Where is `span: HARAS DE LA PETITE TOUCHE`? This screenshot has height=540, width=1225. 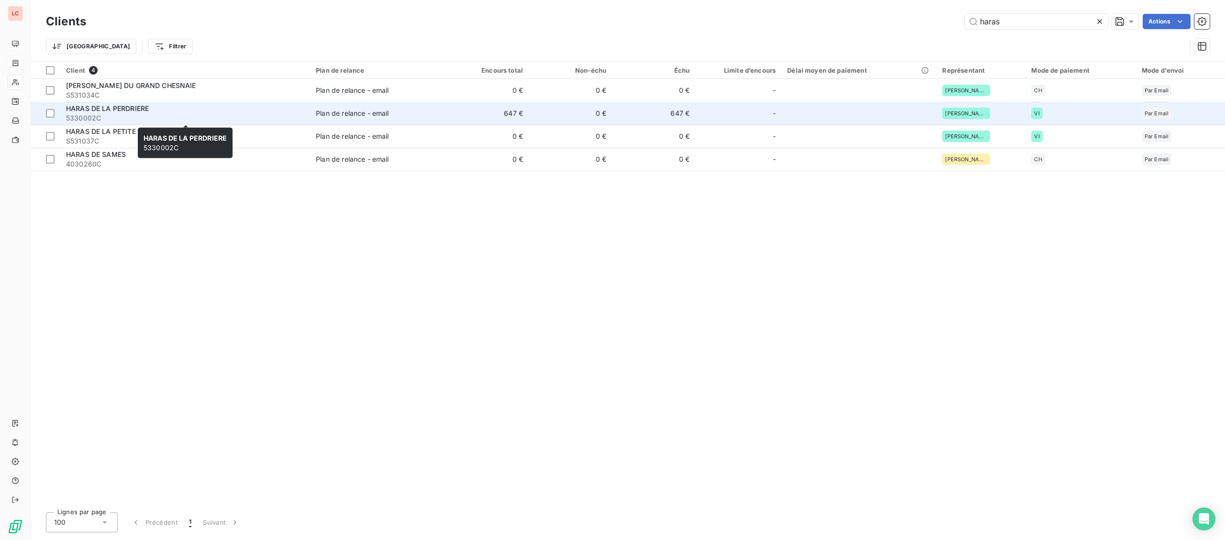
span: HARAS DE LA PETITE TOUCHE is located at coordinates (116, 131).